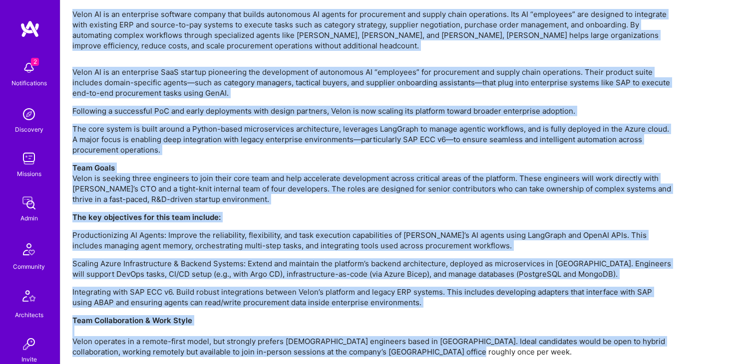 The image size is (747, 364). What do you see at coordinates (29, 218) in the screenshot?
I see `div: Admin` at bounding box center [29, 218].